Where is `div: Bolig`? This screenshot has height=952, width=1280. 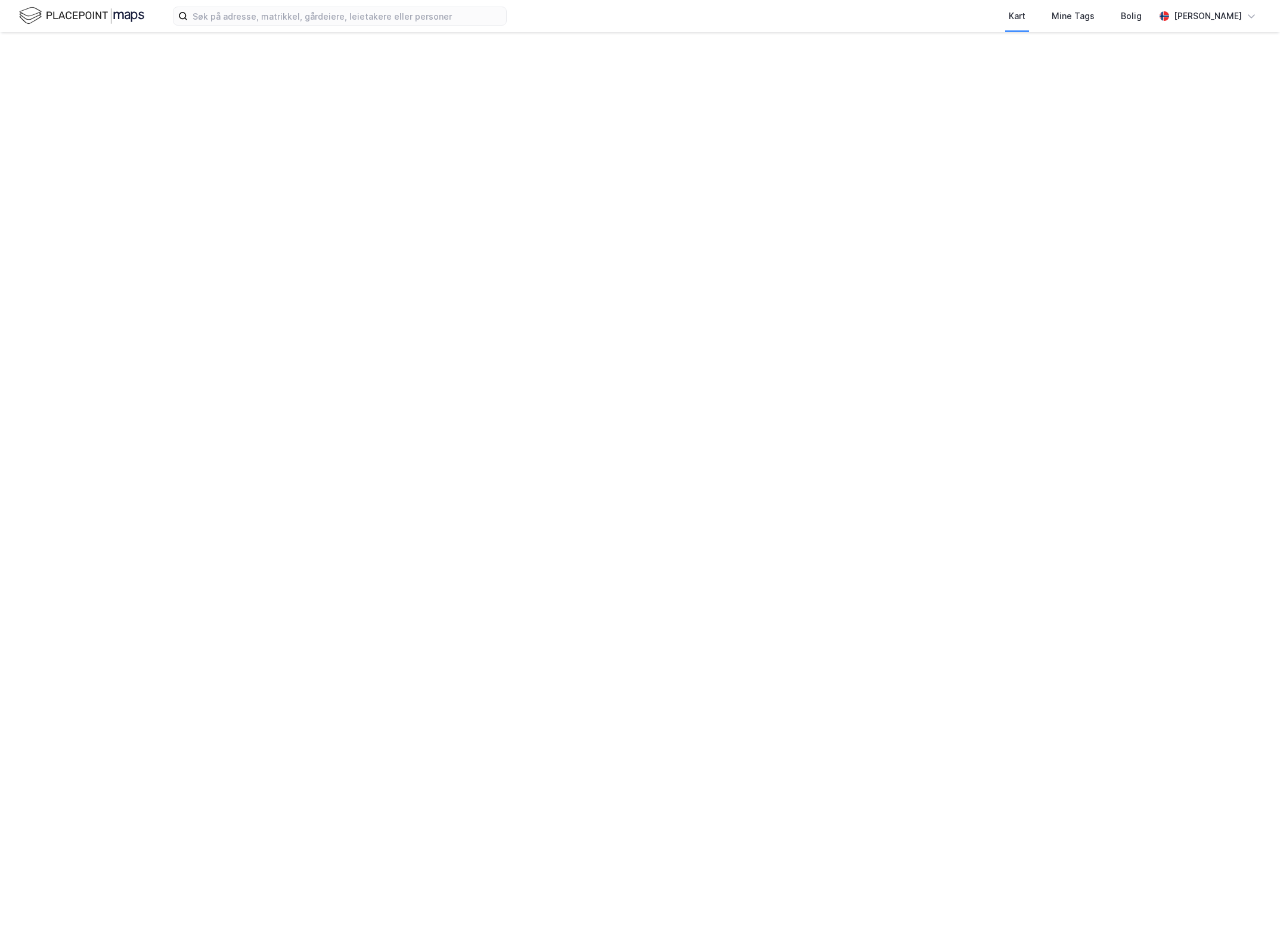
div: Bolig is located at coordinates (1131, 16).